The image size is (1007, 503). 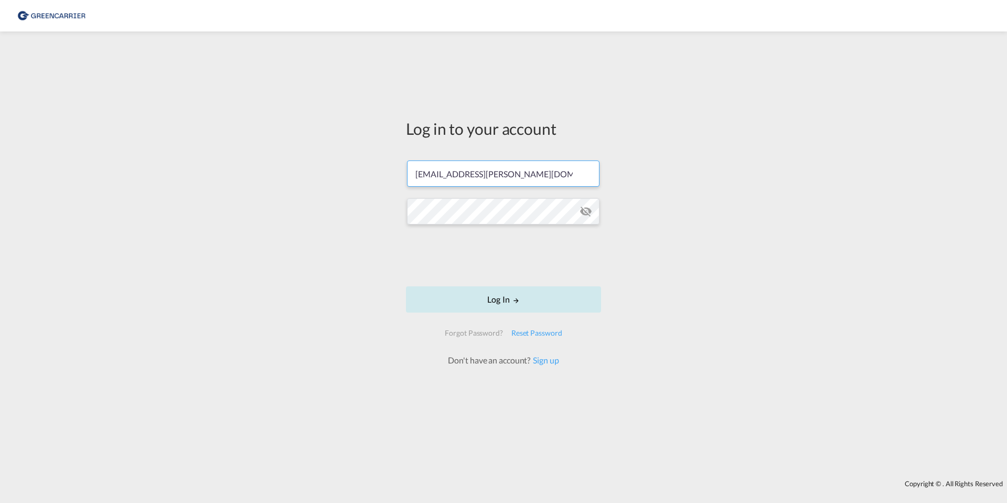 What do you see at coordinates (503, 174) in the screenshot?
I see `input: Enter email/phone number` at bounding box center [503, 174].